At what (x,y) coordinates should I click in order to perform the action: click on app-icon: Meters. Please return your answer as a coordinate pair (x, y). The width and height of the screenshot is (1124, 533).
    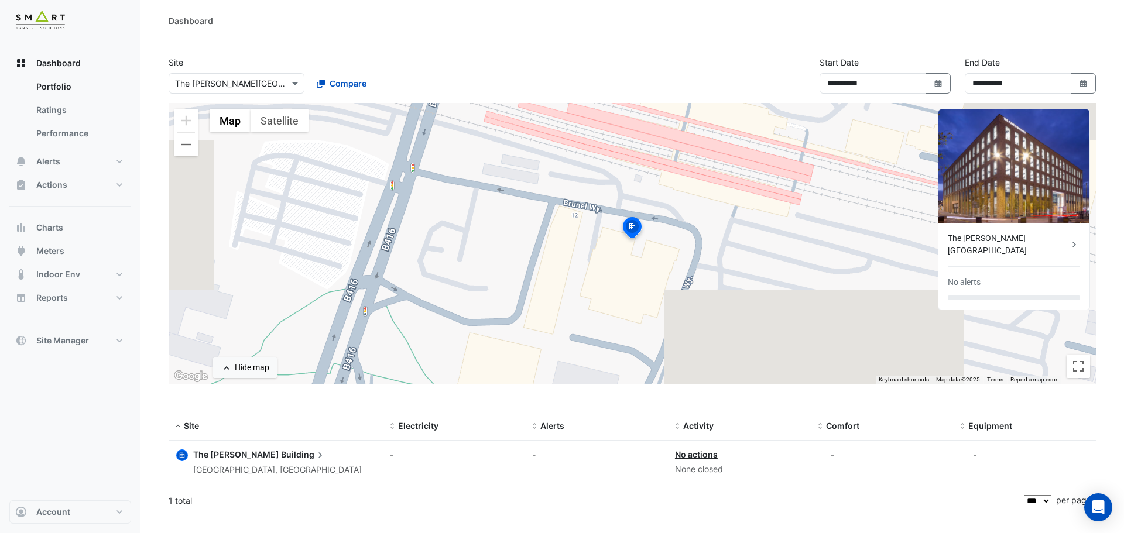
    Looking at the image, I should click on (21, 251).